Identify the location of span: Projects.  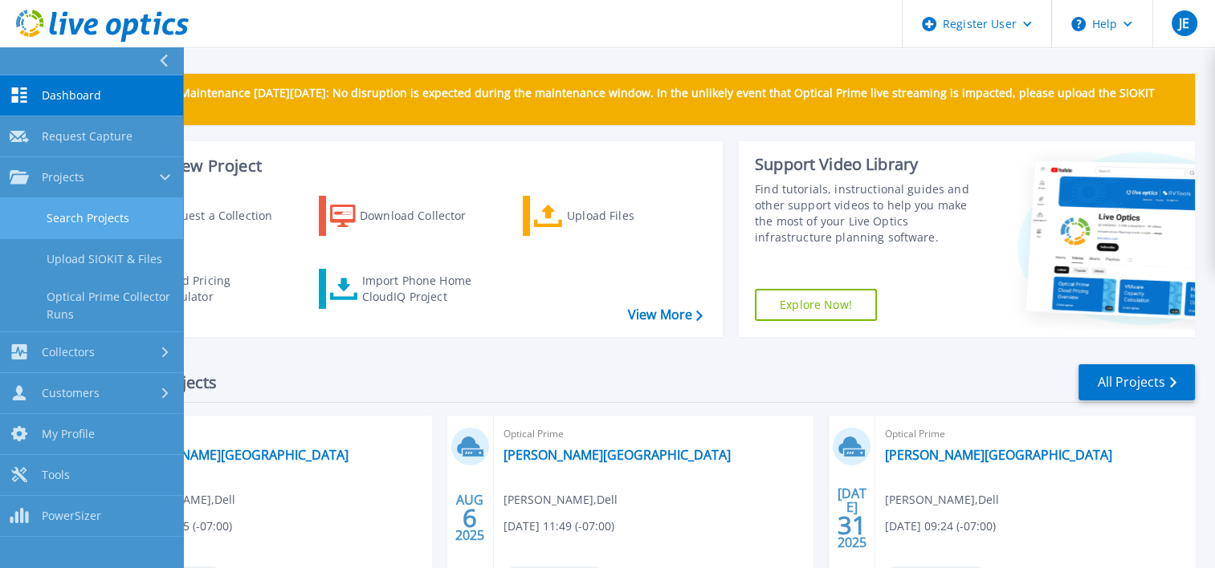
(63, 177).